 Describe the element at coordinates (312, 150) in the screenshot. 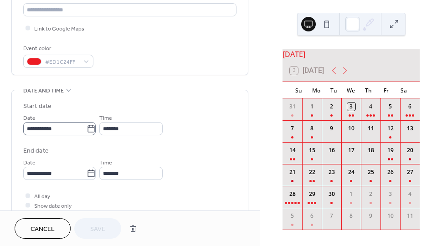

I see `div: 15` at that location.